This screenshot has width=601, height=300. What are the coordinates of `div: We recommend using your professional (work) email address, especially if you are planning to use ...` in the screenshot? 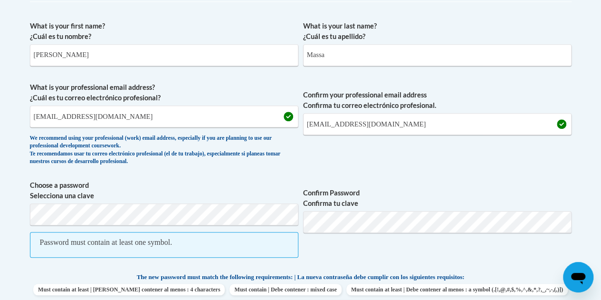 It's located at (164, 150).